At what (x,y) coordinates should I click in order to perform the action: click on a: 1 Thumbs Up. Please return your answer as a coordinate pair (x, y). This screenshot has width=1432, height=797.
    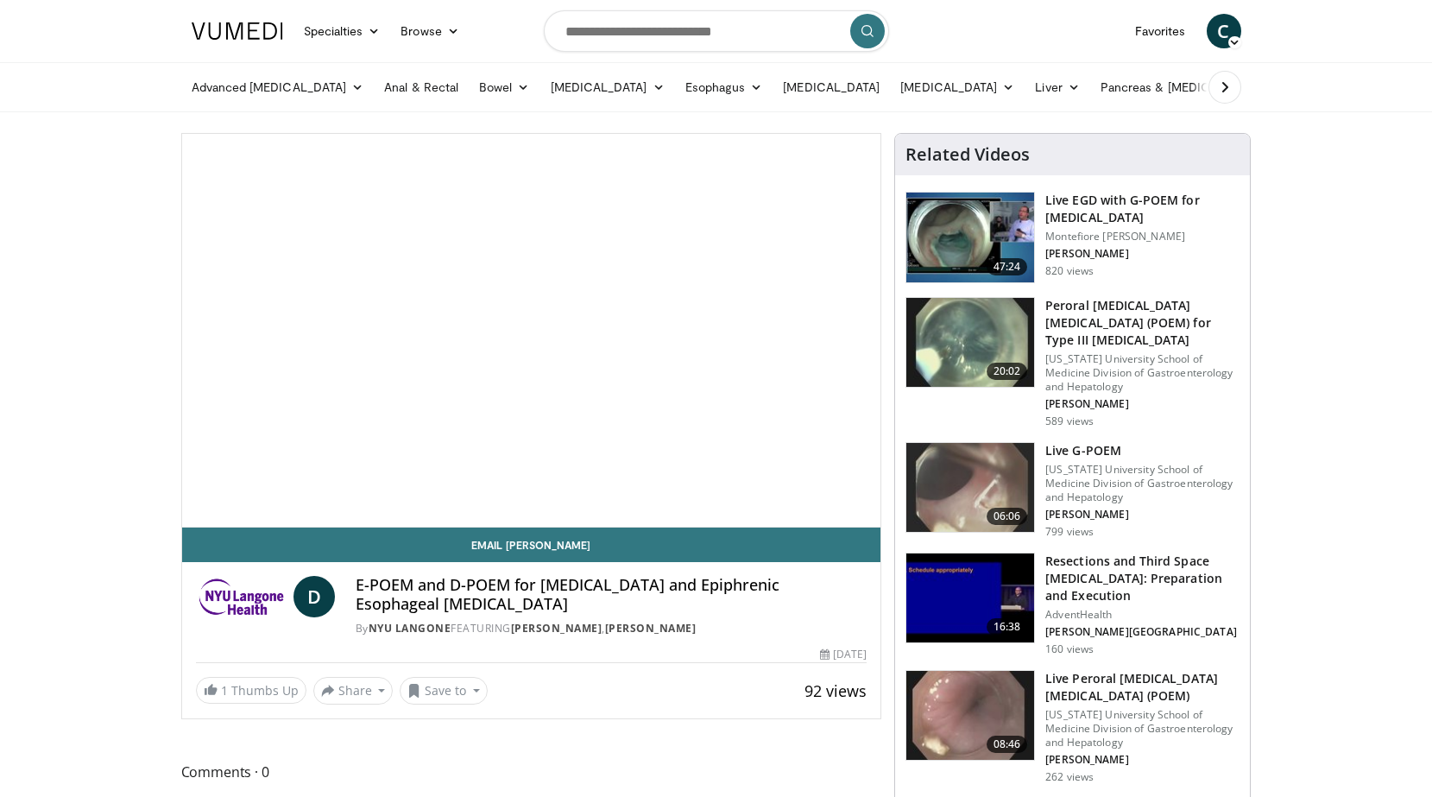
    Looking at the image, I should click on (251, 690).